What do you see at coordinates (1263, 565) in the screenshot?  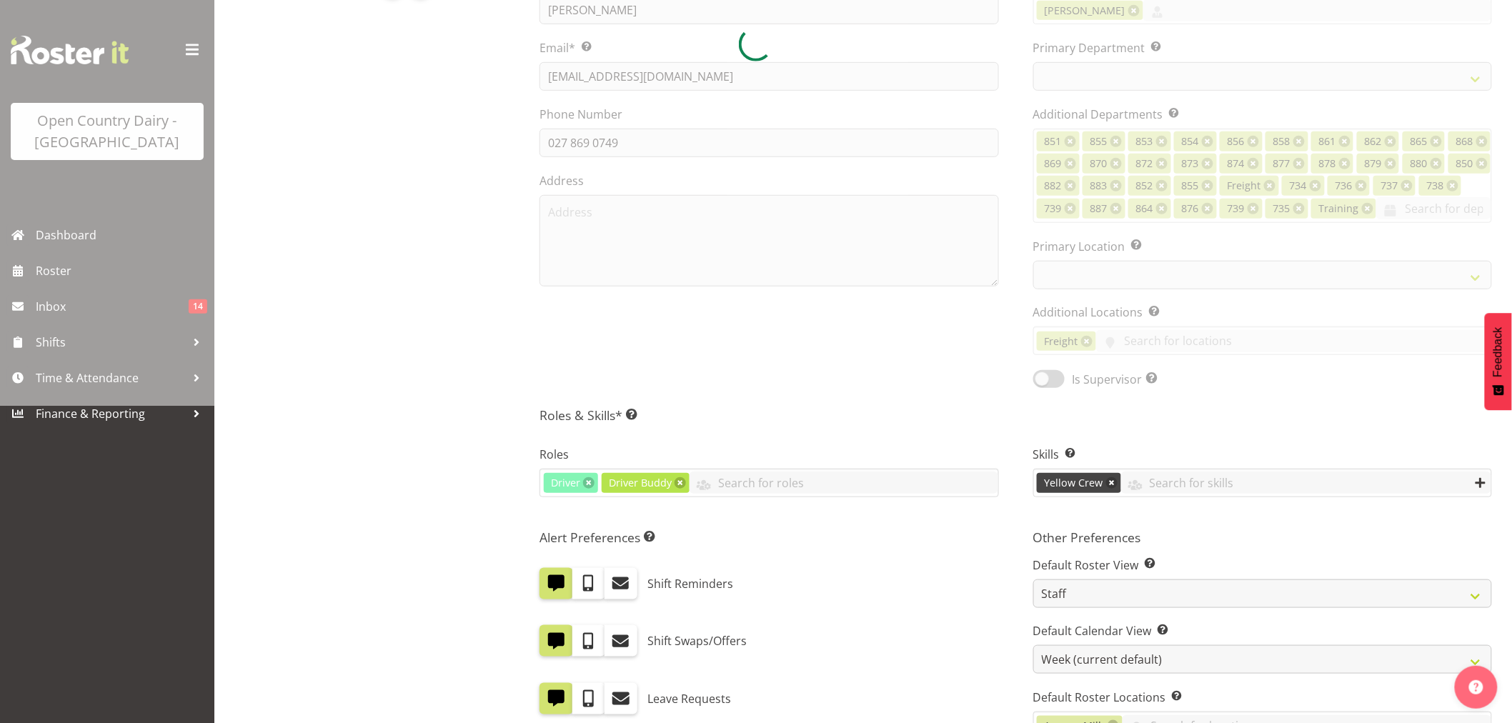 I see `label: Default Roster View` at bounding box center [1263, 565].